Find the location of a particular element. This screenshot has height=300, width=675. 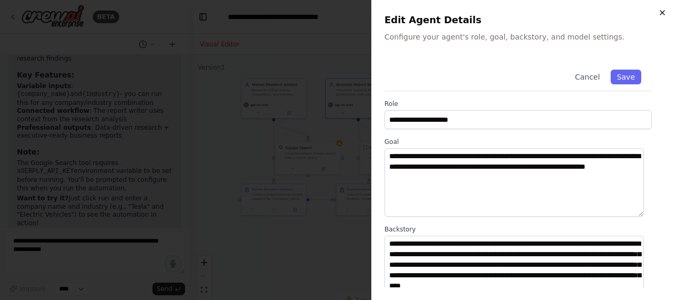

label: Backstory is located at coordinates (518, 229).